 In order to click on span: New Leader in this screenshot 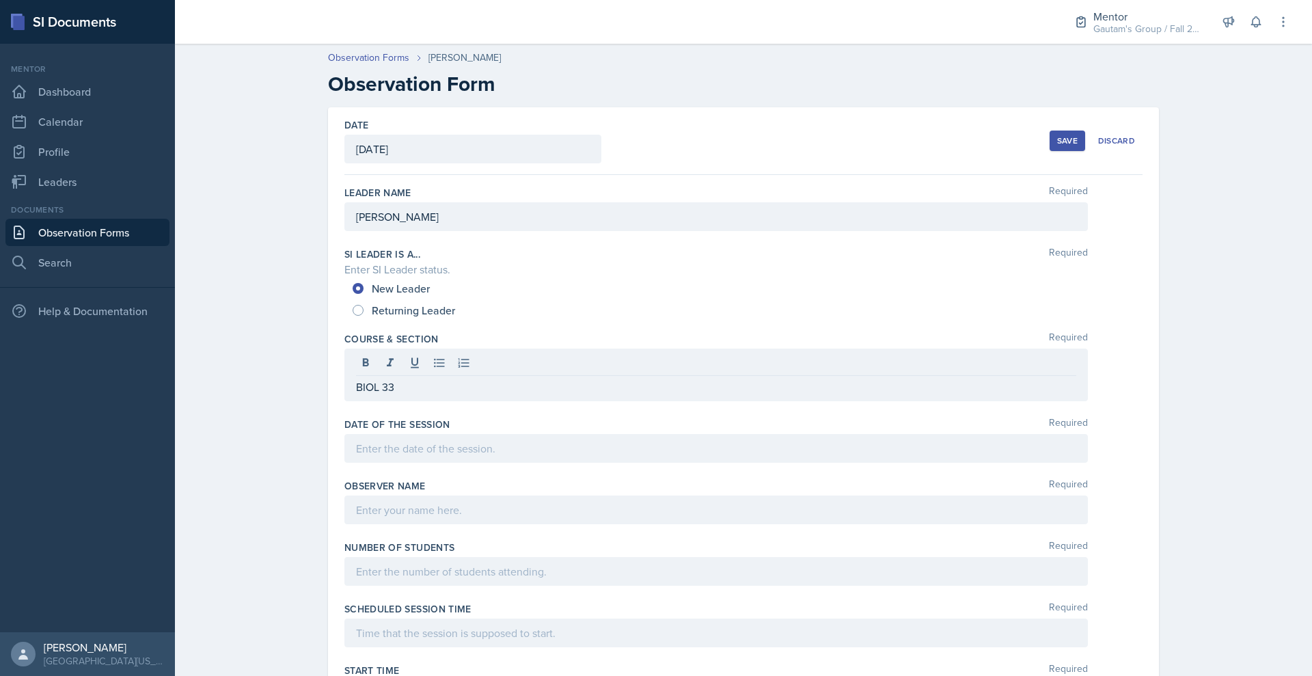, I will do `click(400, 288)`.